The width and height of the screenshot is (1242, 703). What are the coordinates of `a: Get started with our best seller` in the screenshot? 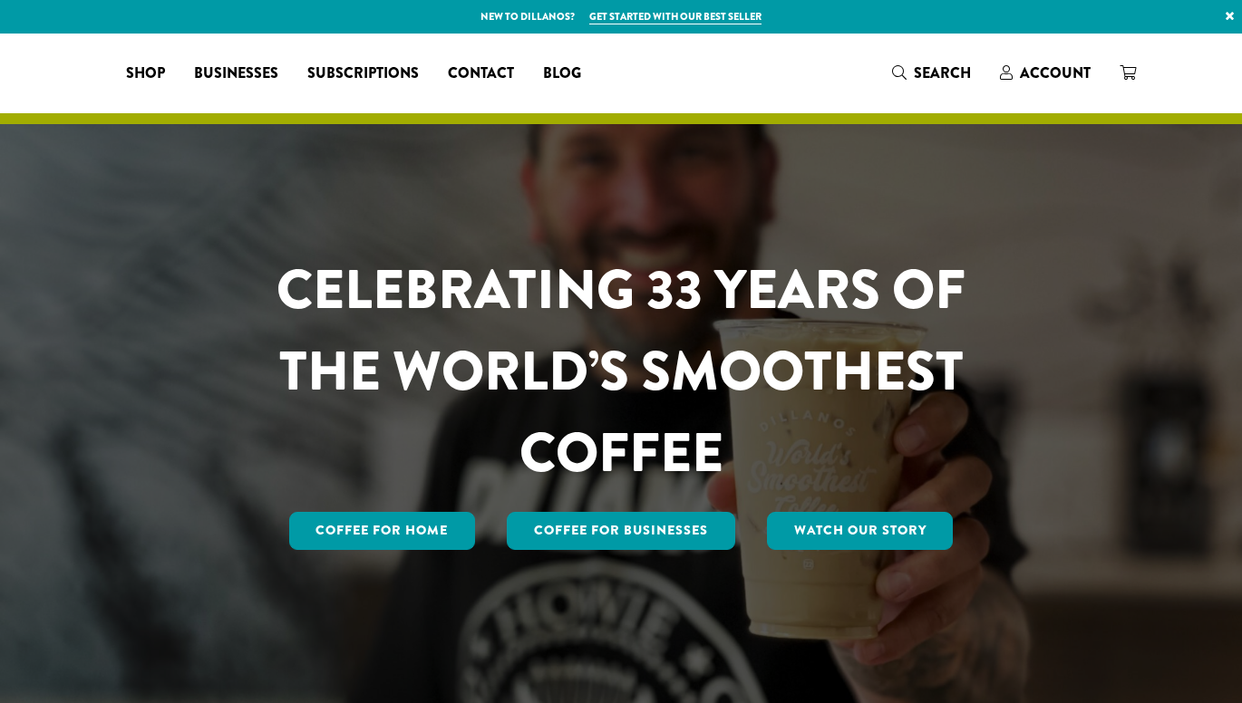 It's located at (675, 16).